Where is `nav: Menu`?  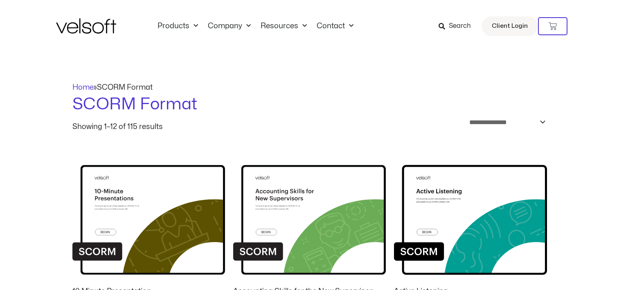
nav: Menu is located at coordinates (255, 26).